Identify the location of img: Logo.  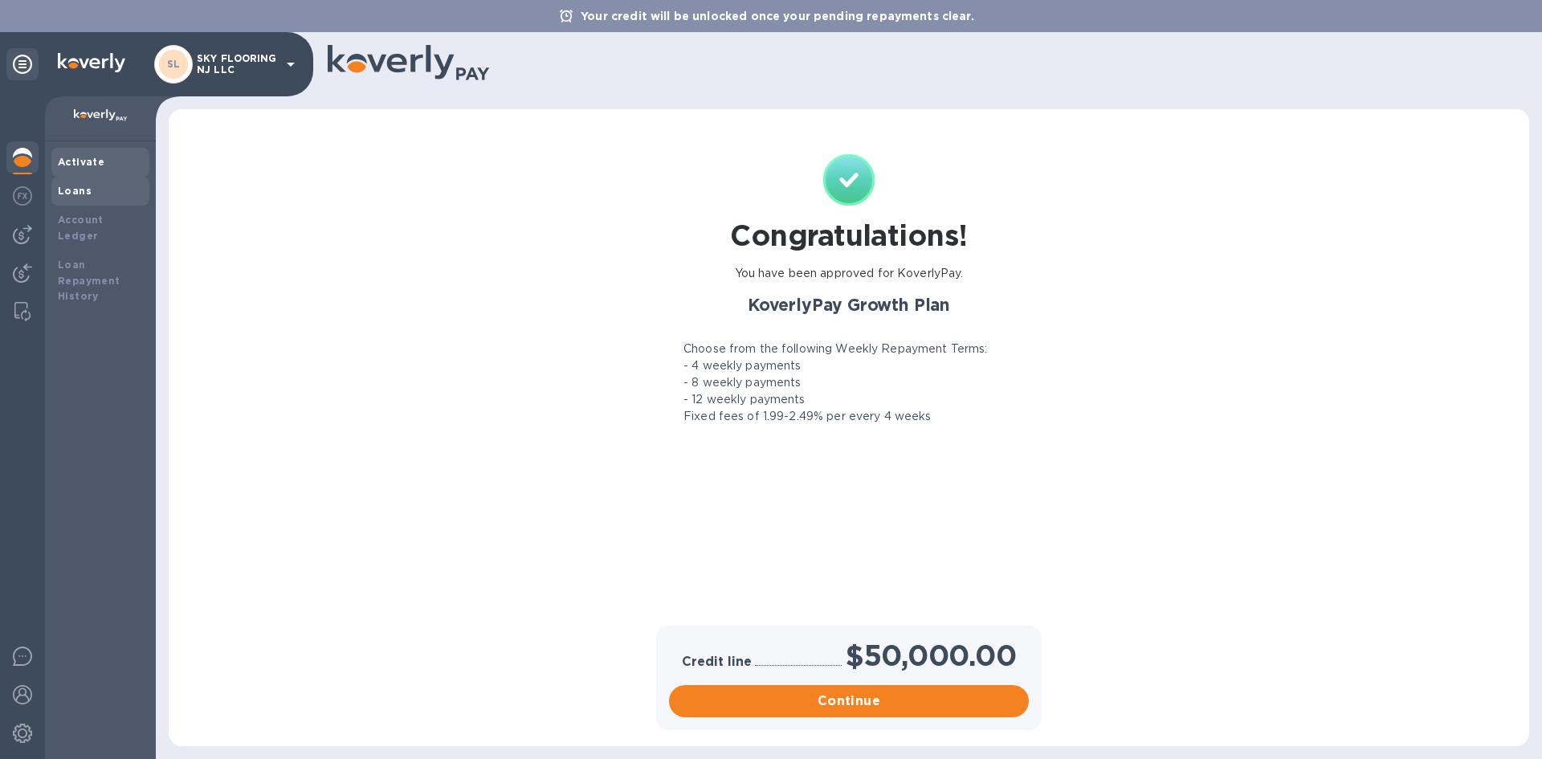
(92, 63).